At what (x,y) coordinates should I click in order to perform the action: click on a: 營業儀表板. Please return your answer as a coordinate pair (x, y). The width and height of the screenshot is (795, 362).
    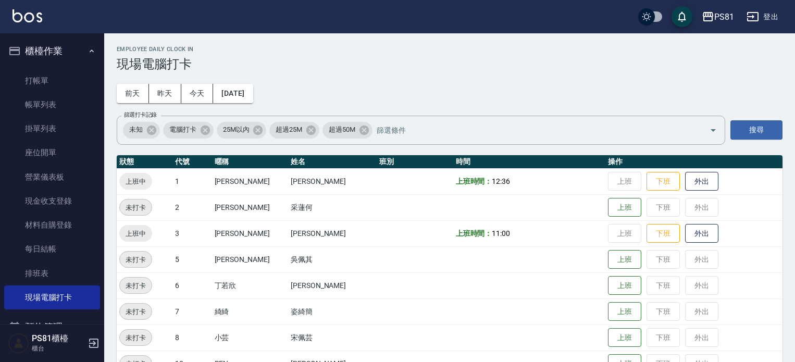
    Looking at the image, I should click on (52, 177).